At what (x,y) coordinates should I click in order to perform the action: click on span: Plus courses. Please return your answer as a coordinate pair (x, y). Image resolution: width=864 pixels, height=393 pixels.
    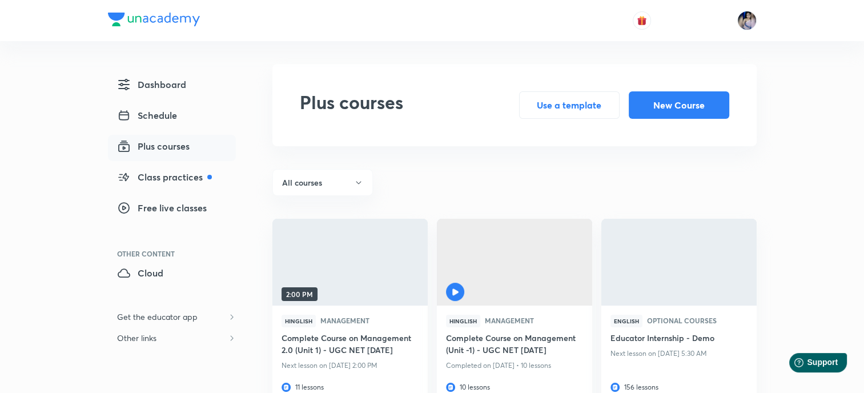
    Looking at the image, I should click on (153, 146).